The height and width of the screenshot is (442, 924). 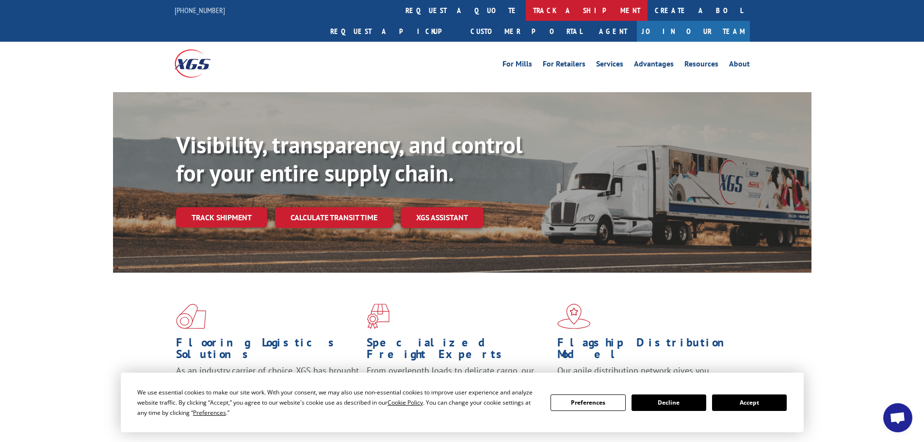 I want to click on div: Open chat, so click(x=898, y=418).